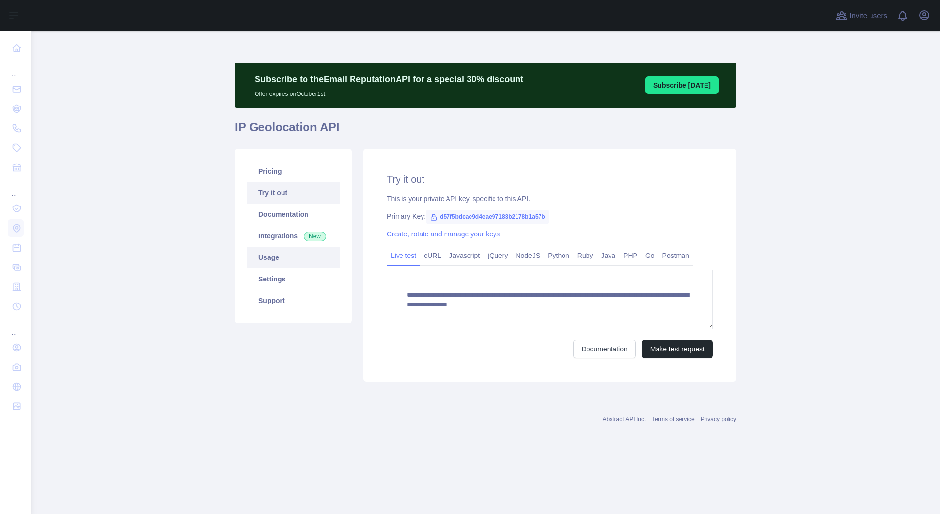 The width and height of the screenshot is (940, 514). What do you see at coordinates (293, 171) in the screenshot?
I see `a: Pricing` at bounding box center [293, 171].